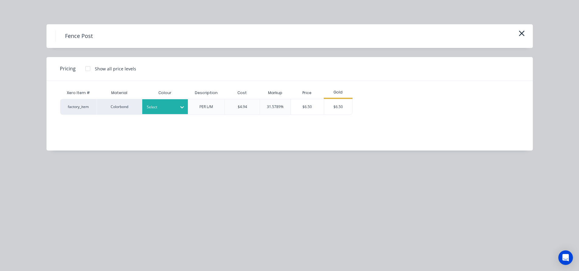 The width and height of the screenshot is (579, 271). What do you see at coordinates (165, 93) in the screenshot?
I see `div: Colour` at bounding box center [165, 93].